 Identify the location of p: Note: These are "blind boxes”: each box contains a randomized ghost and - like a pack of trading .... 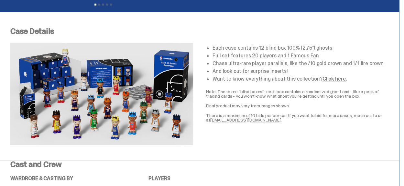
(297, 94).